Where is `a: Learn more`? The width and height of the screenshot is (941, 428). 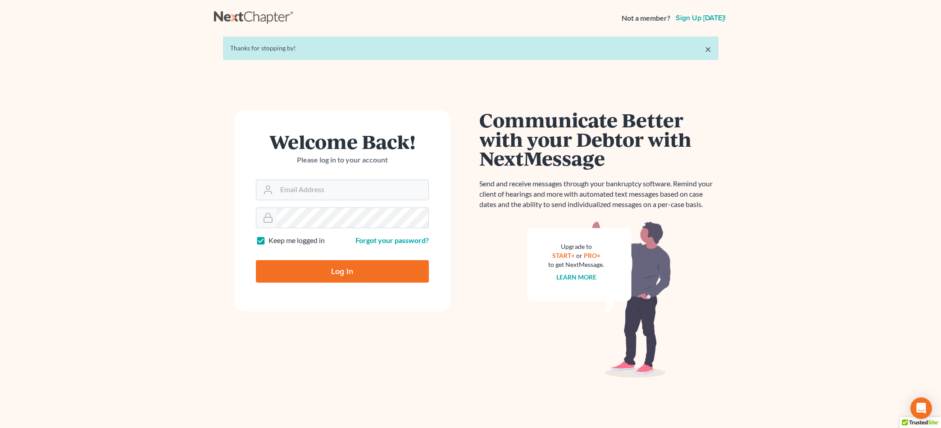 a: Learn more is located at coordinates (576, 277).